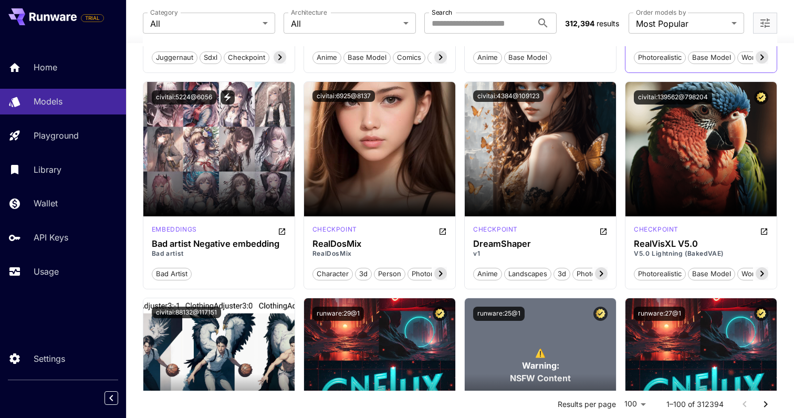  Describe the element at coordinates (380, 244) in the screenshot. I see `div: RealDosMix` at that location.